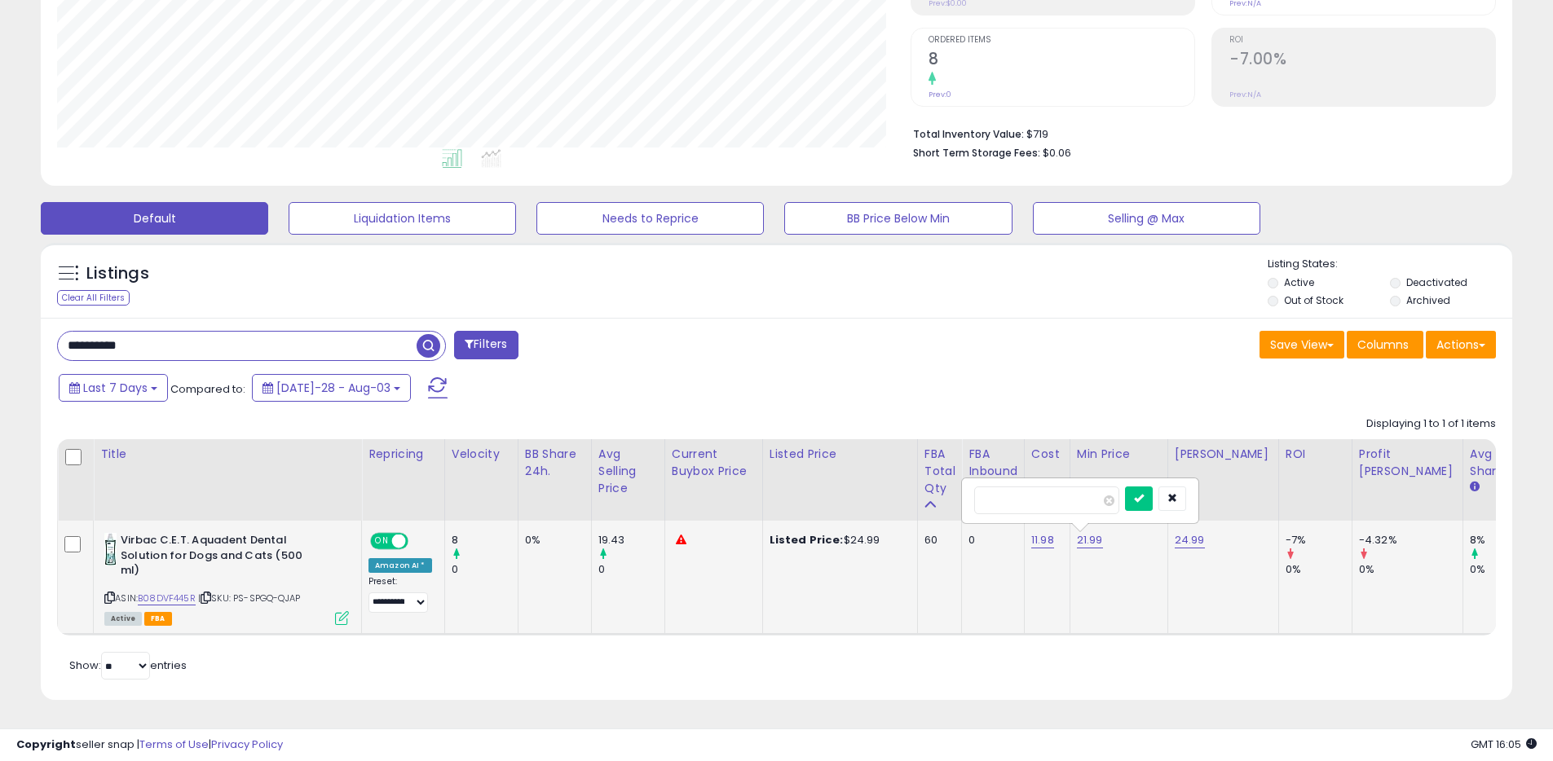  What do you see at coordinates (1503, 744) in the screenshot?
I see `span: 2025-08-11 16:05 GMT` at bounding box center [1503, 744].